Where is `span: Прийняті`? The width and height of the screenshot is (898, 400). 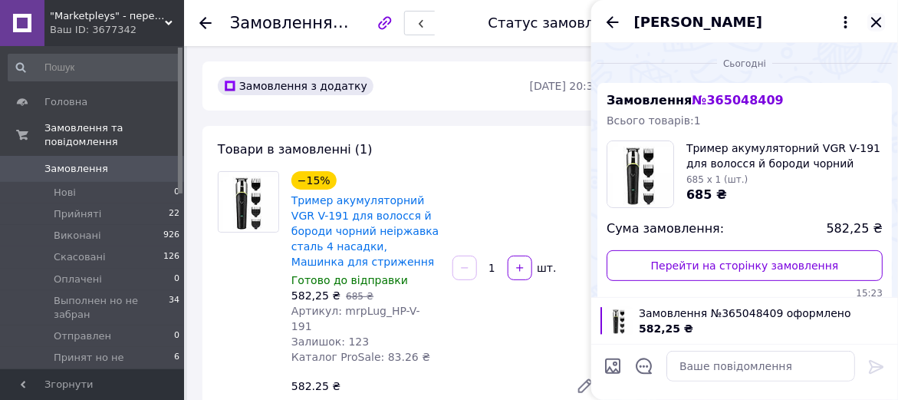 span: Прийняті is located at coordinates (77, 214).